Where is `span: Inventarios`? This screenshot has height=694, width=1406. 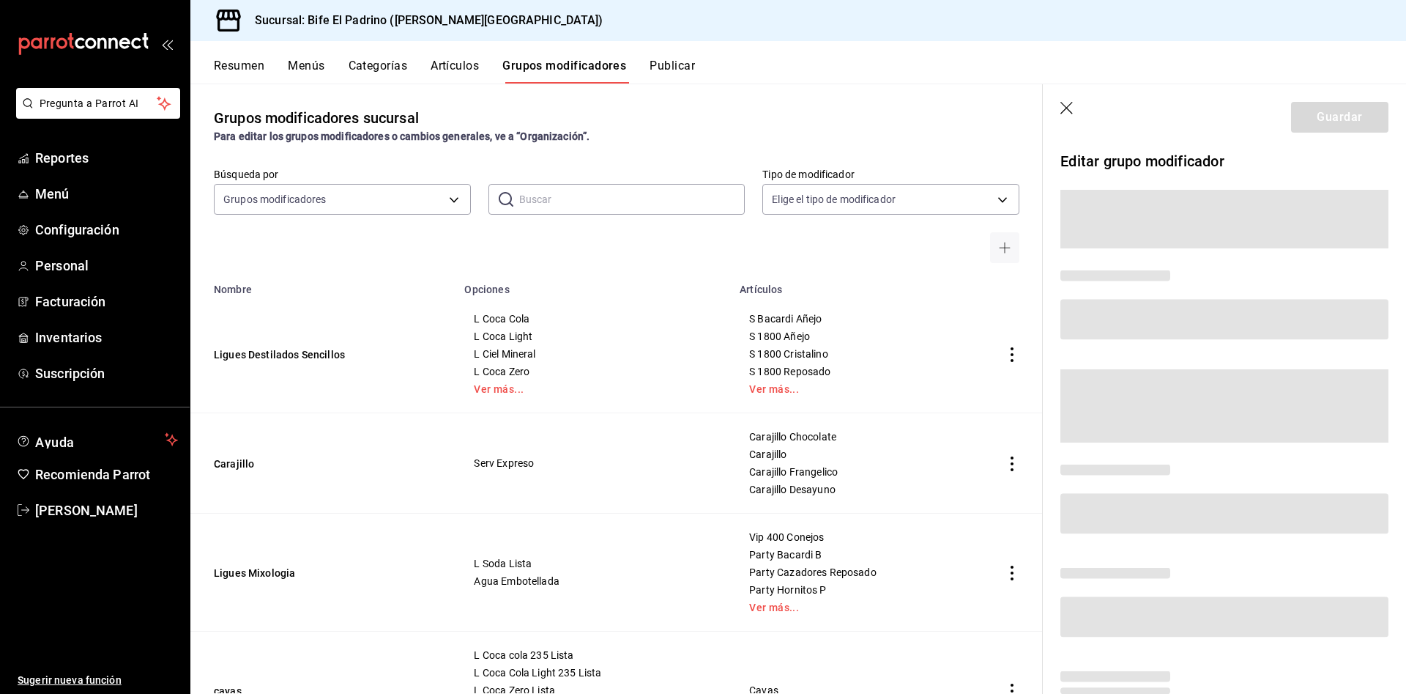 span: Inventarios is located at coordinates (106, 337).